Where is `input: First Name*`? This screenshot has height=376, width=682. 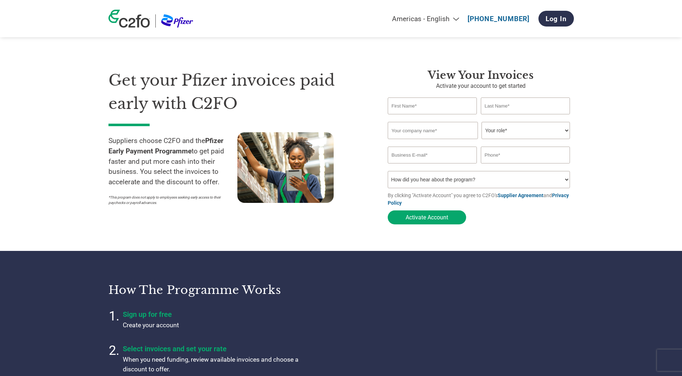 input: First Name* is located at coordinates (433, 106).